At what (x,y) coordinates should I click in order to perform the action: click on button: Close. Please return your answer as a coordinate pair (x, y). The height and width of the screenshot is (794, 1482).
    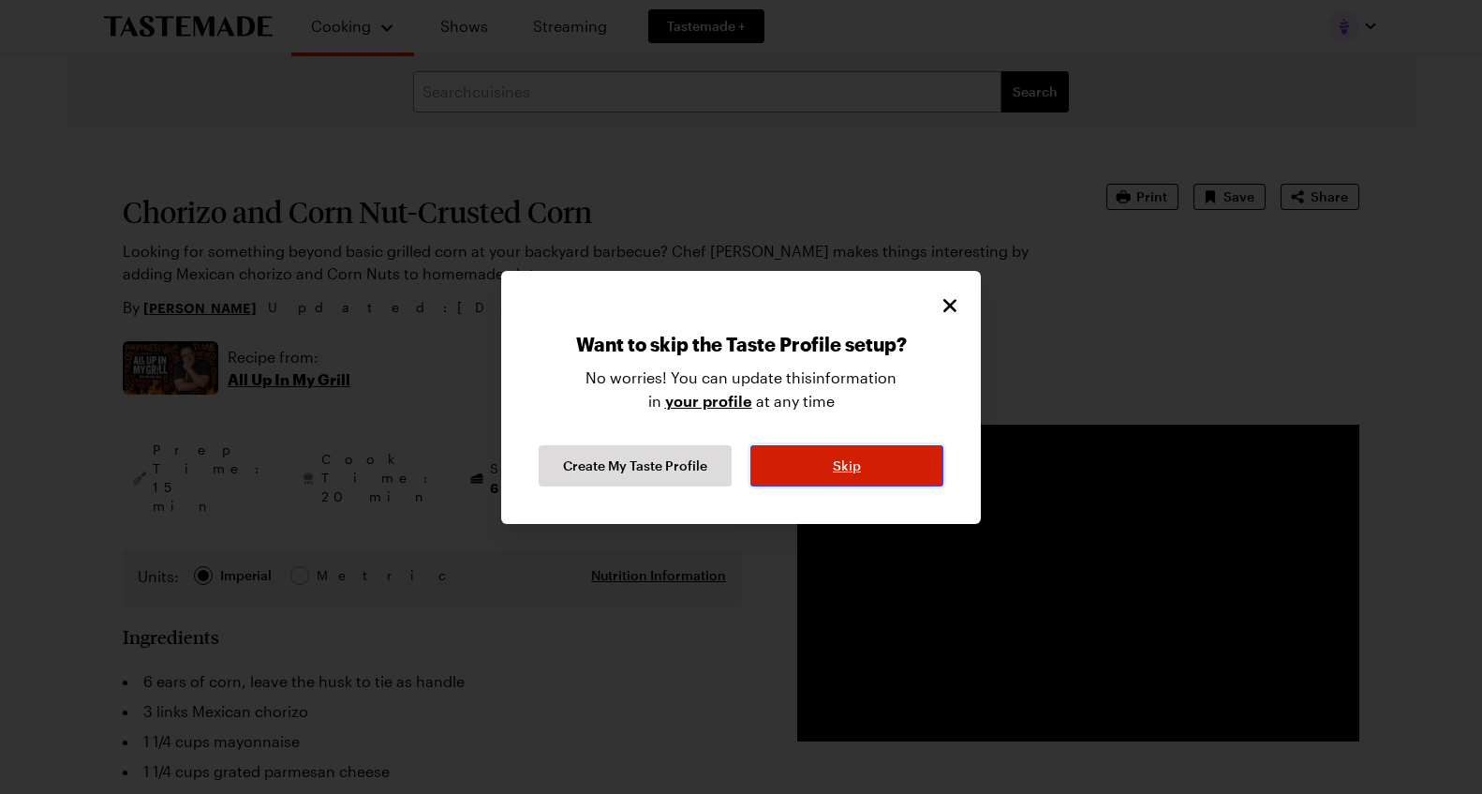
    Looking at the image, I should click on (950, 305).